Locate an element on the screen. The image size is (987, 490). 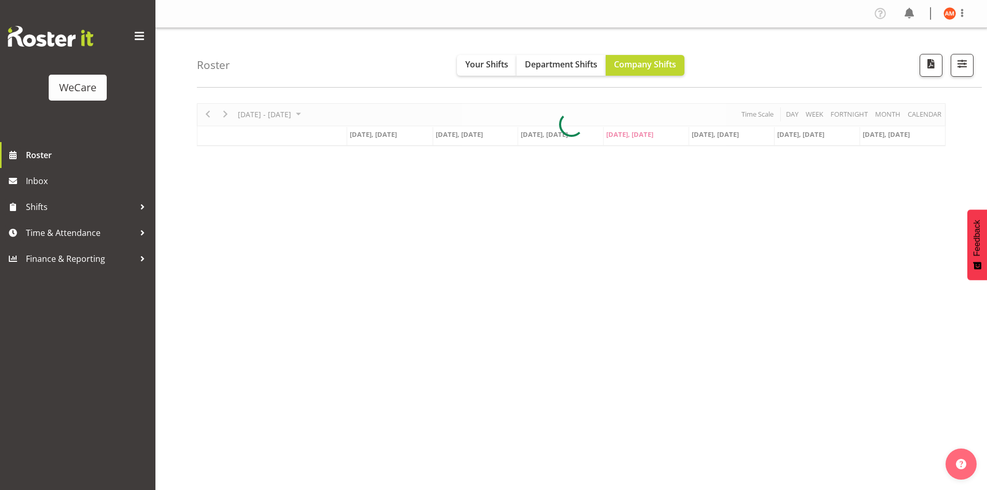
img: help-xxl-2.png is located at coordinates (961, 464).